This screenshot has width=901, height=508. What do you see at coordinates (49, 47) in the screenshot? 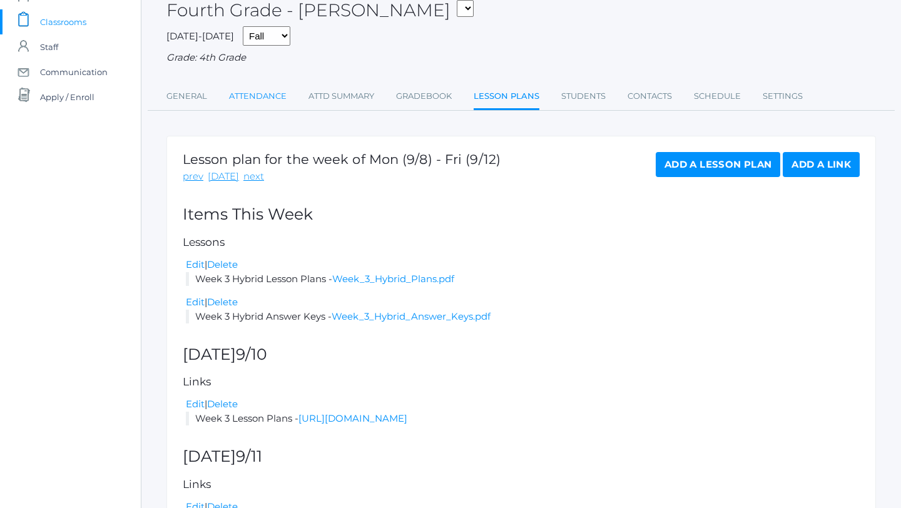
I see `span: Staff` at bounding box center [49, 47].